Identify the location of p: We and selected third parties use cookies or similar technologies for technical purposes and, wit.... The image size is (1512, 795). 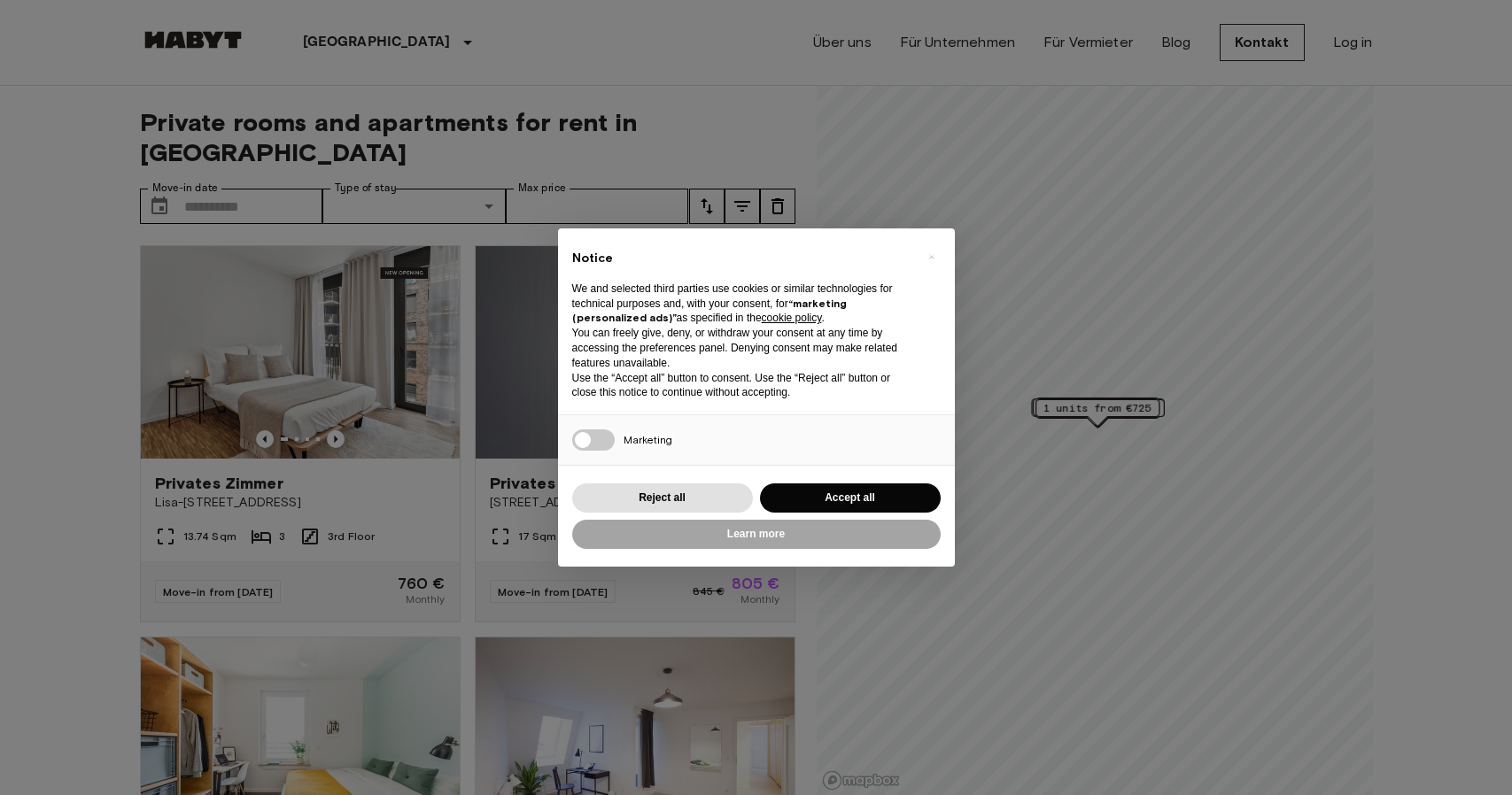
(742, 304).